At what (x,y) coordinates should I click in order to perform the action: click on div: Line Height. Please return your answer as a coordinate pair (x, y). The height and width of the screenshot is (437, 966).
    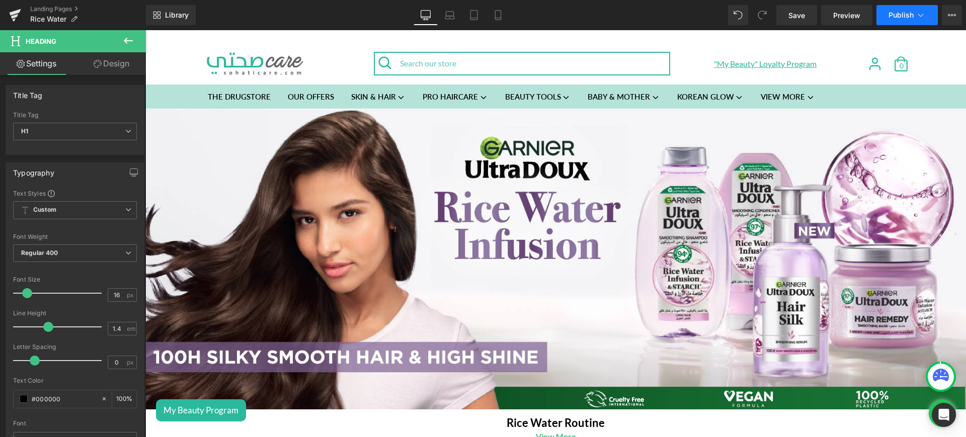
    Looking at the image, I should click on (75, 313).